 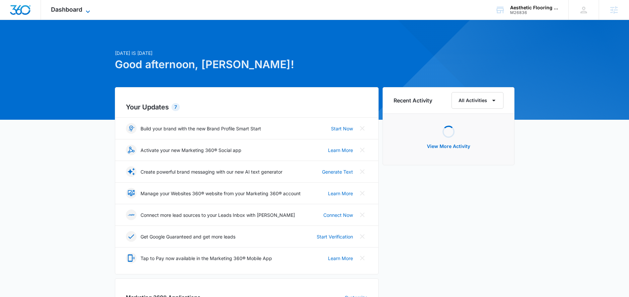 I want to click on p: Get Google Guaranteed and get more leads, so click(x=188, y=237).